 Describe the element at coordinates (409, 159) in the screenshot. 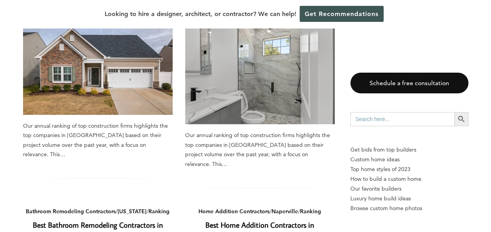

I see `a: Custom home ideas` at that location.